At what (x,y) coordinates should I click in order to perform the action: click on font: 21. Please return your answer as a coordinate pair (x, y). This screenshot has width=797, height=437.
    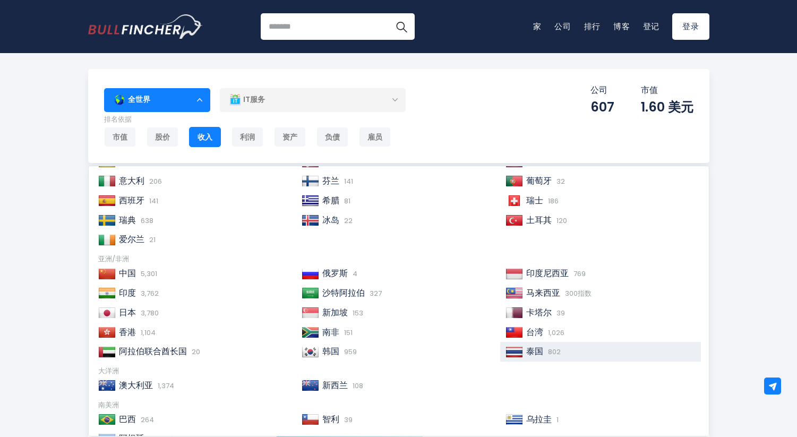
    Looking at the image, I should click on (152, 239).